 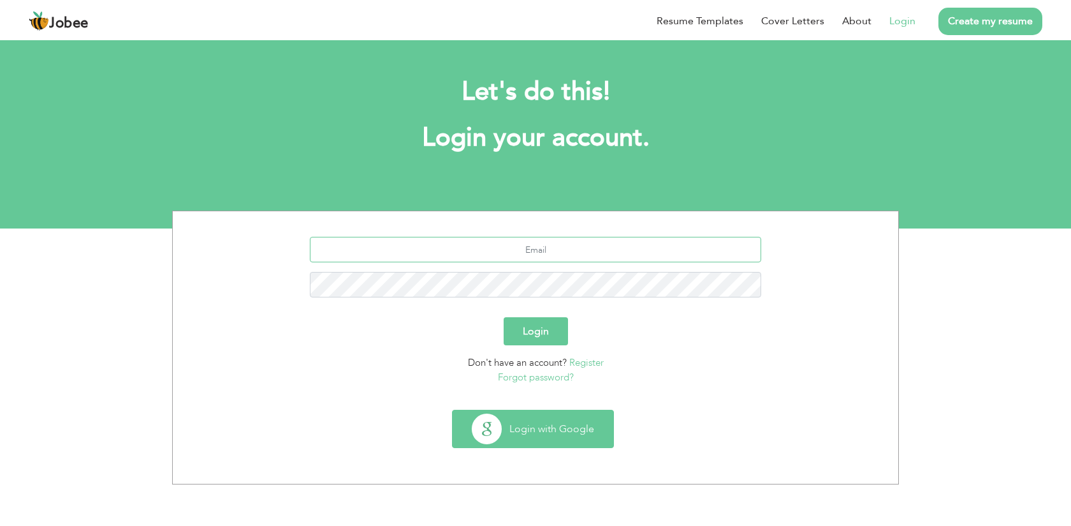 I want to click on a: Resume Templates, so click(x=700, y=21).